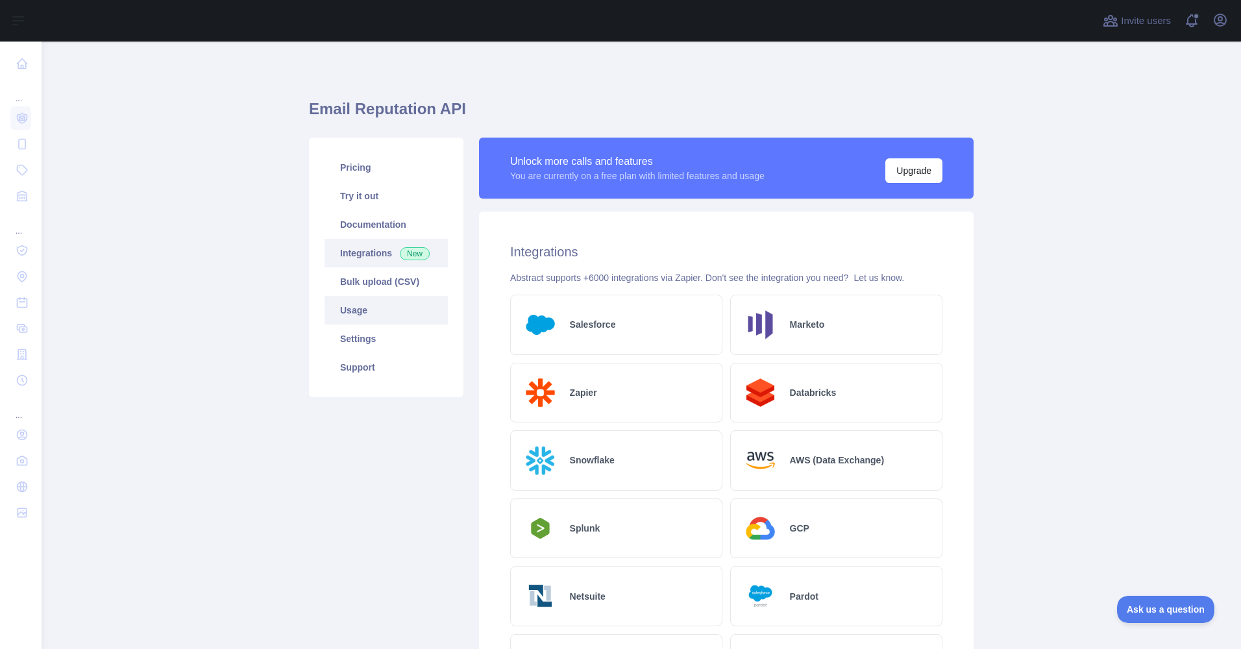  What do you see at coordinates (386, 253) in the screenshot?
I see `a: Integrations New` at bounding box center [386, 253].